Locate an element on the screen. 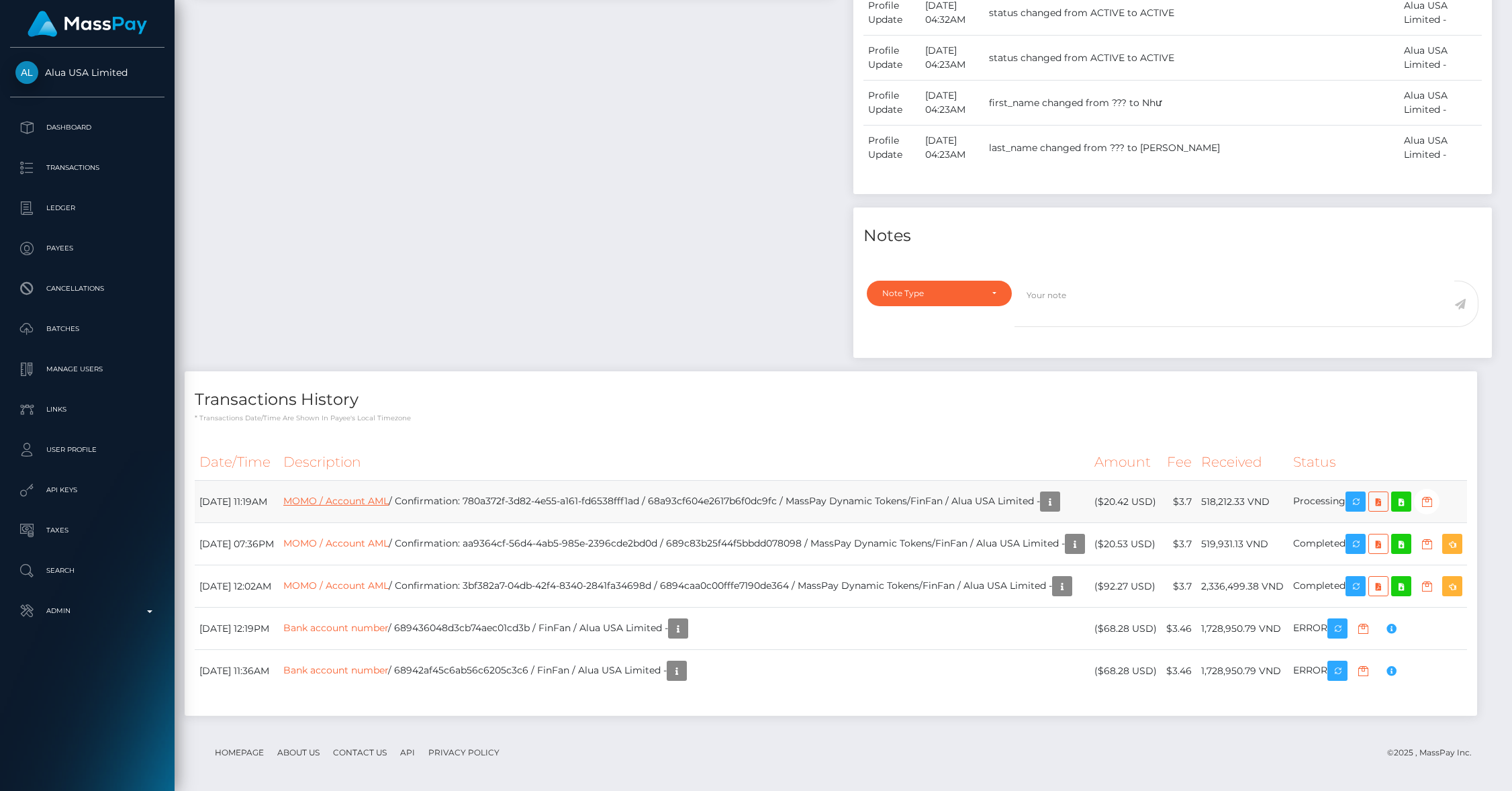 The height and width of the screenshot is (791, 1512). img: MassPay Logo is located at coordinates (88, 24).